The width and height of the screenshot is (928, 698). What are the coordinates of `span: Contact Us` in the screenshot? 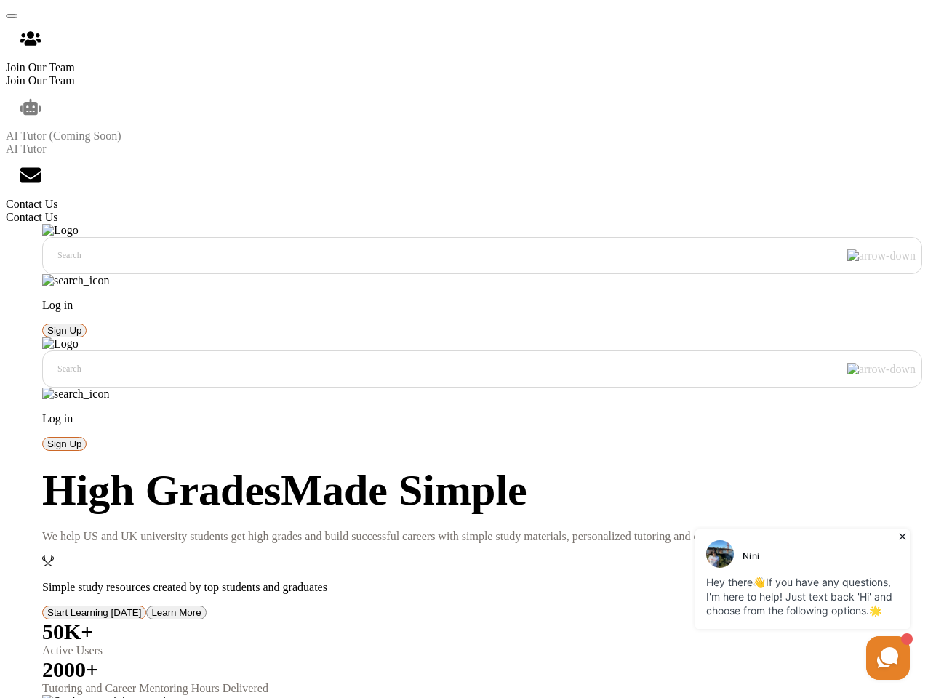 It's located at (32, 217).